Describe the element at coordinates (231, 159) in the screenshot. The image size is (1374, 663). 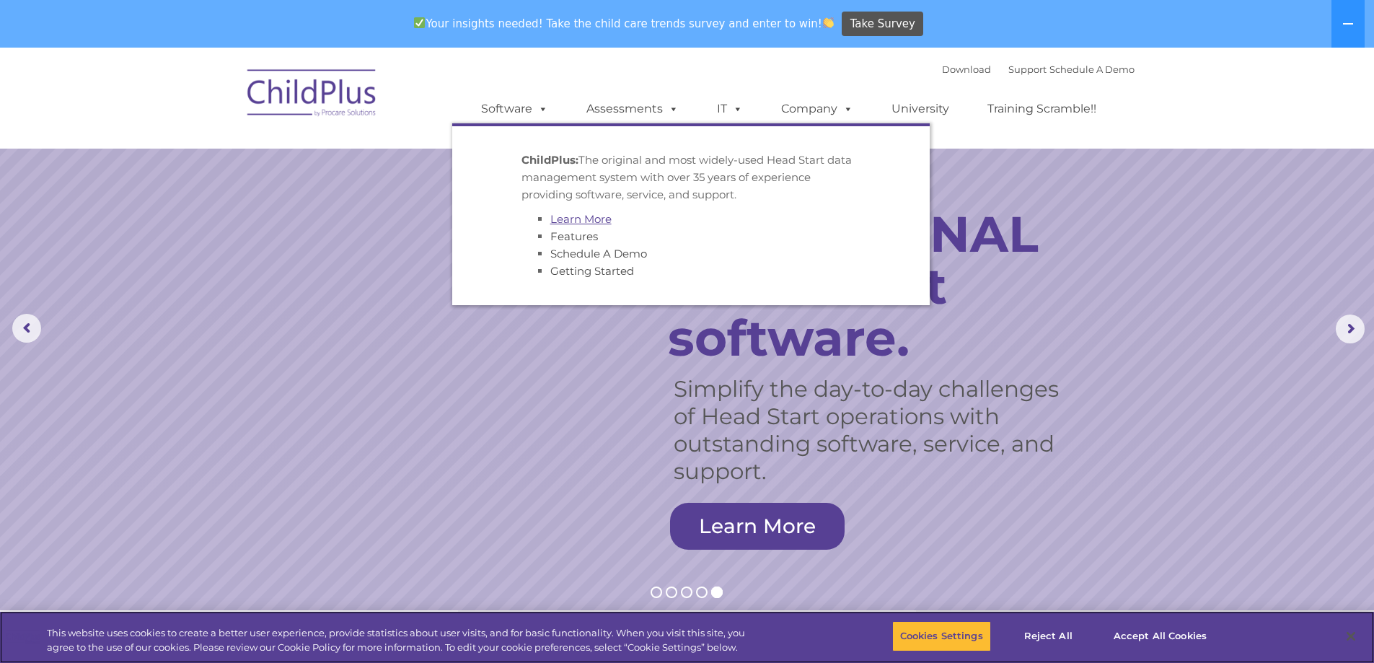
I see `span: Phone number` at that location.